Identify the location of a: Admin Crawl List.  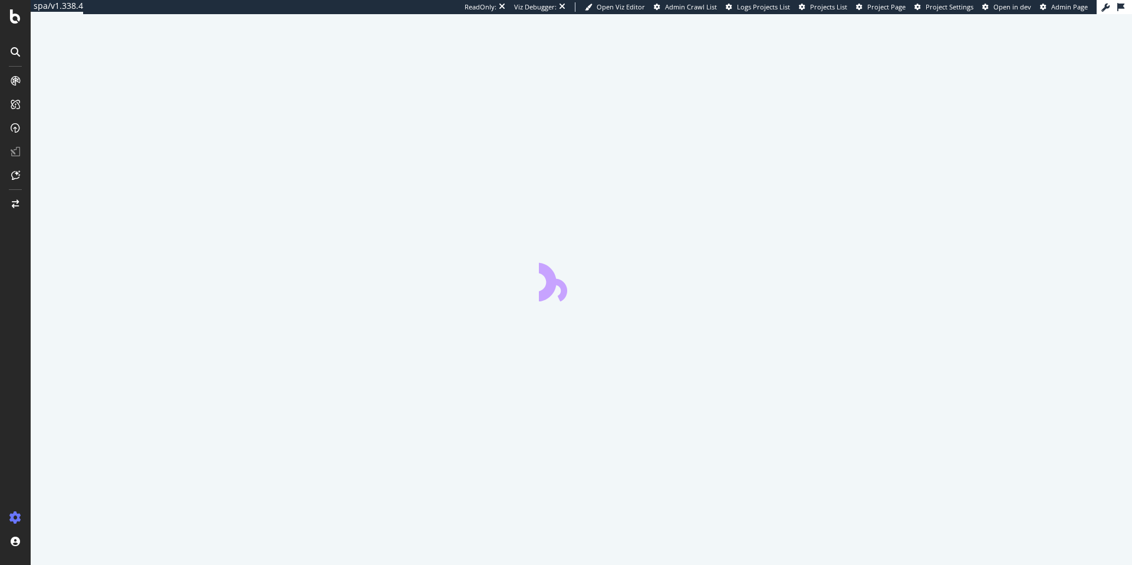
(685, 7).